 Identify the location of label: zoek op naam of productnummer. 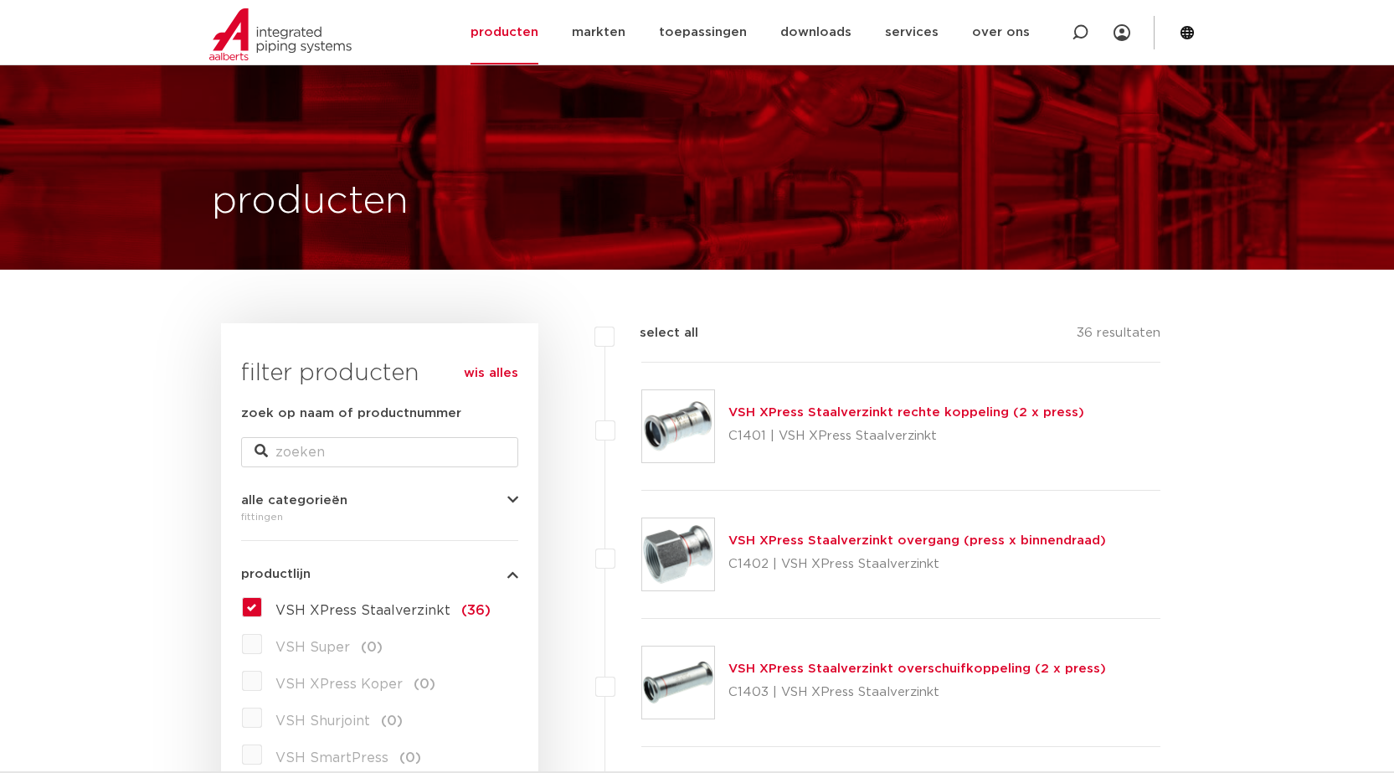
(351, 413).